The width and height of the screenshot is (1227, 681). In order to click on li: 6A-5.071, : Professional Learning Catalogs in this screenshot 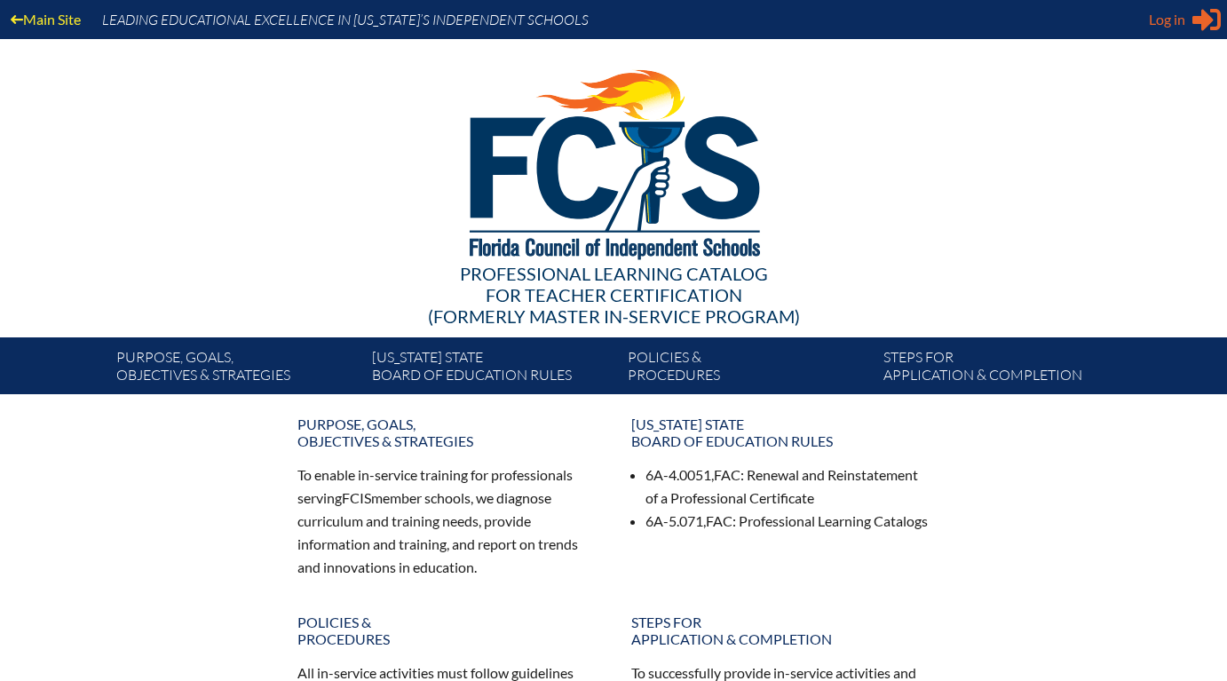, I will do `click(788, 521)`.